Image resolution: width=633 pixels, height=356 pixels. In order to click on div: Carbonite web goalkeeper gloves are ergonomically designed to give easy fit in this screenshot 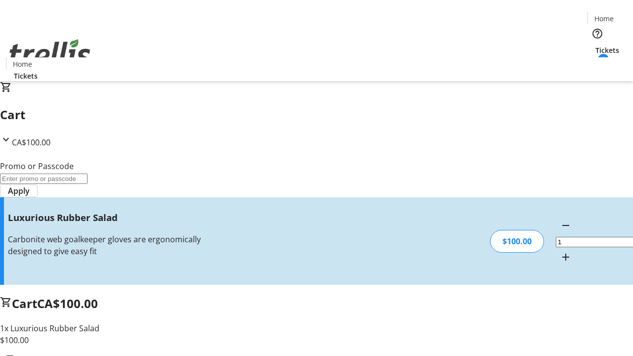, I will do `click(116, 245)`.